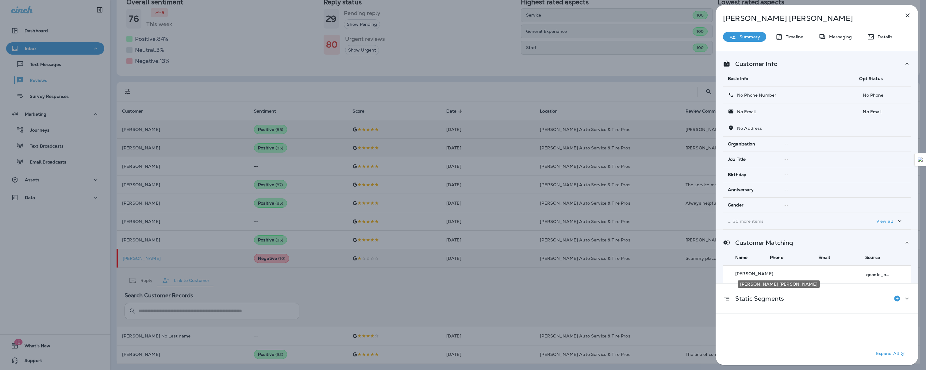 This screenshot has width=926, height=370. What do you see at coordinates (873, 257) in the screenshot?
I see `span: Source` at bounding box center [873, 257].